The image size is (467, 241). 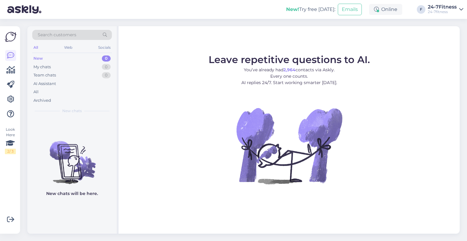 What do you see at coordinates (104, 47) in the screenshot?
I see `div: Socials` at bounding box center [104, 47].